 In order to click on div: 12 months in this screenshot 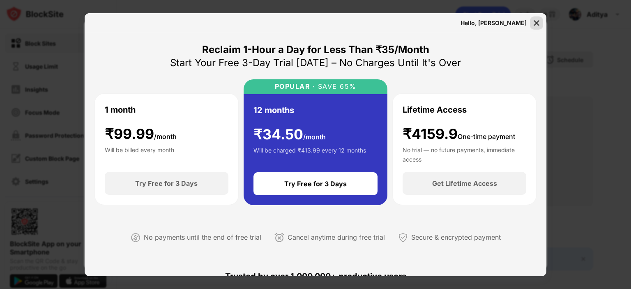, I will do `click(274, 110)`.